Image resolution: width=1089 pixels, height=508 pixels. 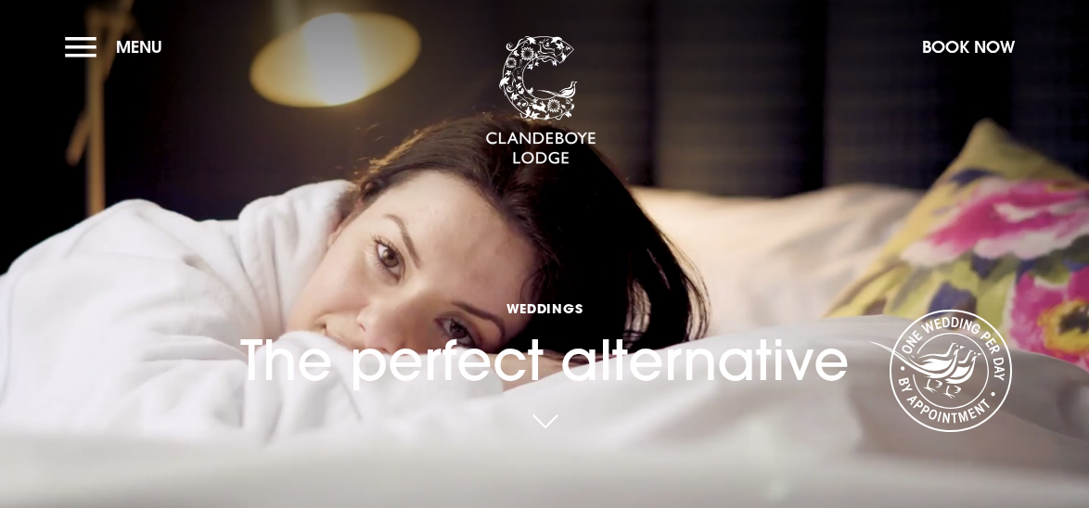 I want to click on span: Weddings, so click(x=544, y=308).